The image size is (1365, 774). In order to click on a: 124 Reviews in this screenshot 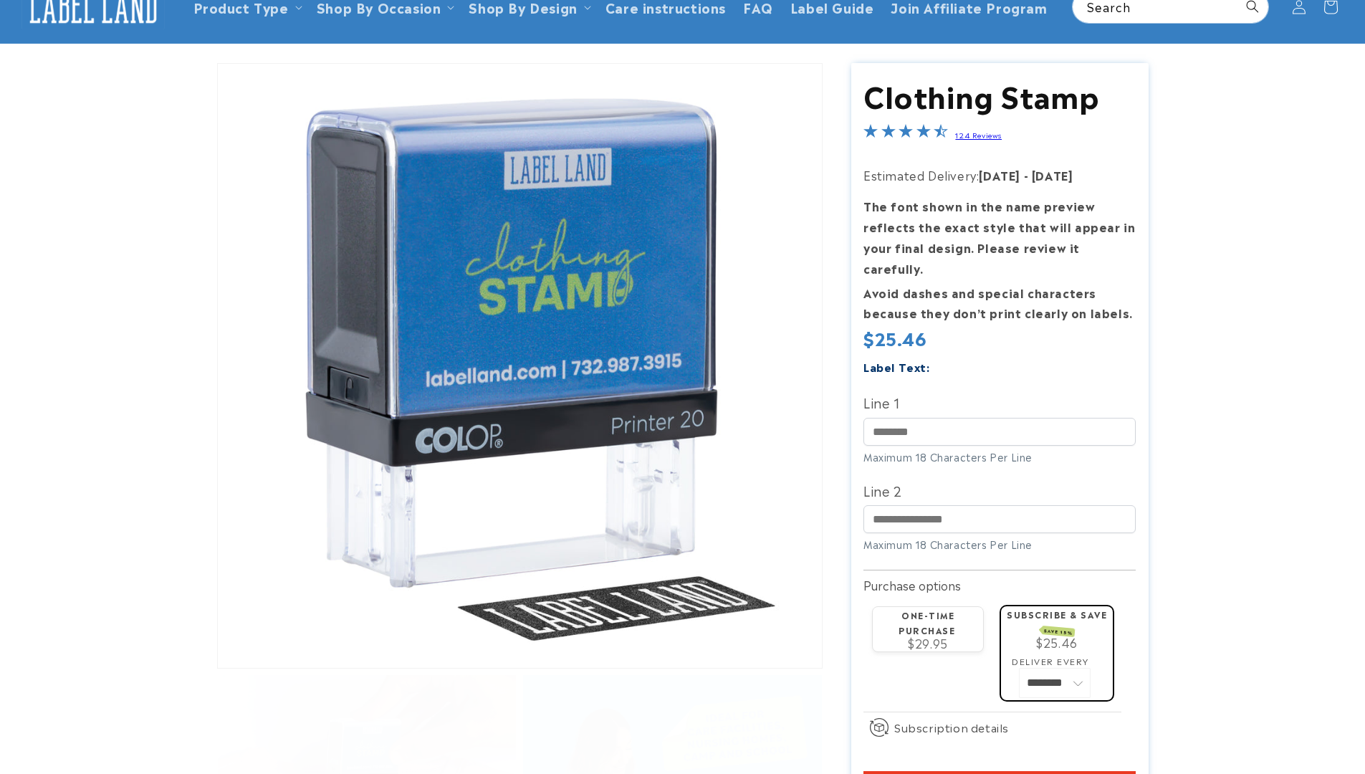, I will do `click(978, 135)`.